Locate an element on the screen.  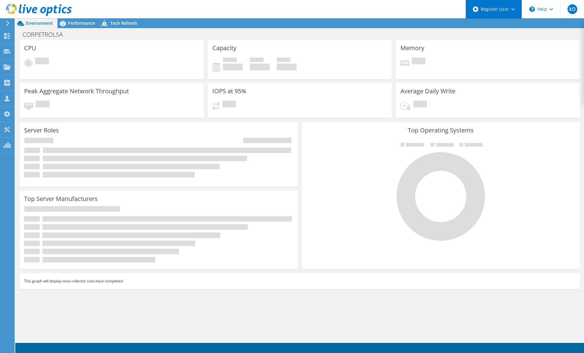
h3: Top Server Manufacturers is located at coordinates (61, 199).